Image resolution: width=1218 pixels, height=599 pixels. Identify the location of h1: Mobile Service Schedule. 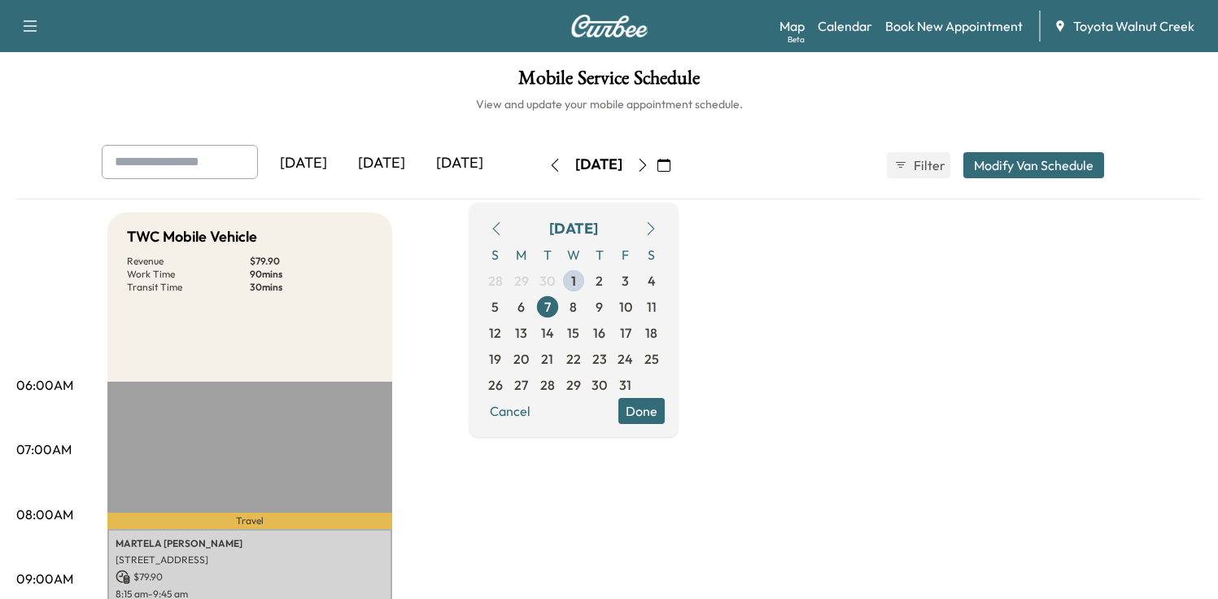
(609, 82).